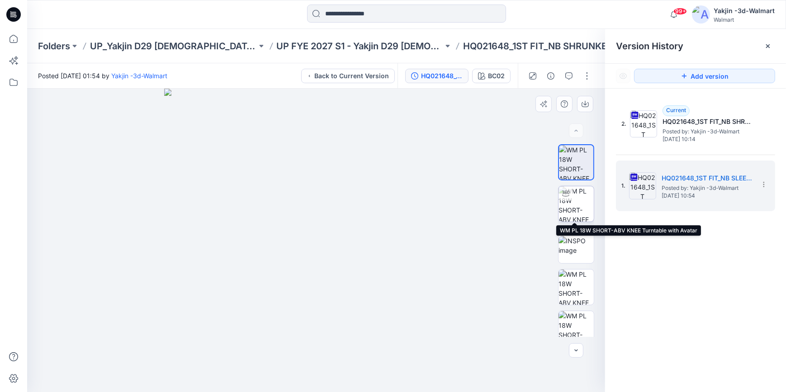  I want to click on div: Yakjin -3d-Walmart, so click(744, 11).